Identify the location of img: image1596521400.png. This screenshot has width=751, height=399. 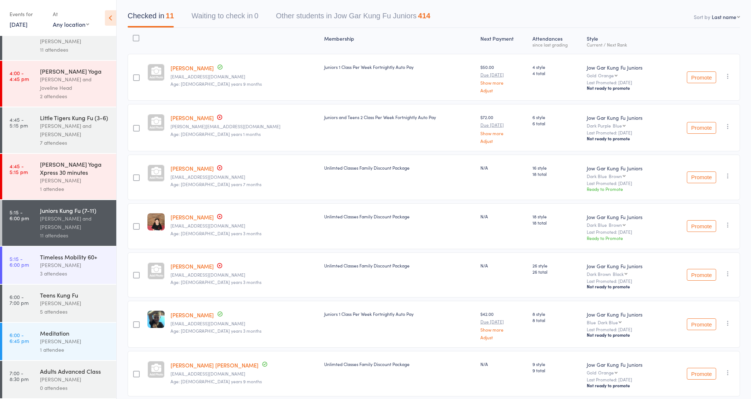
(156, 319).